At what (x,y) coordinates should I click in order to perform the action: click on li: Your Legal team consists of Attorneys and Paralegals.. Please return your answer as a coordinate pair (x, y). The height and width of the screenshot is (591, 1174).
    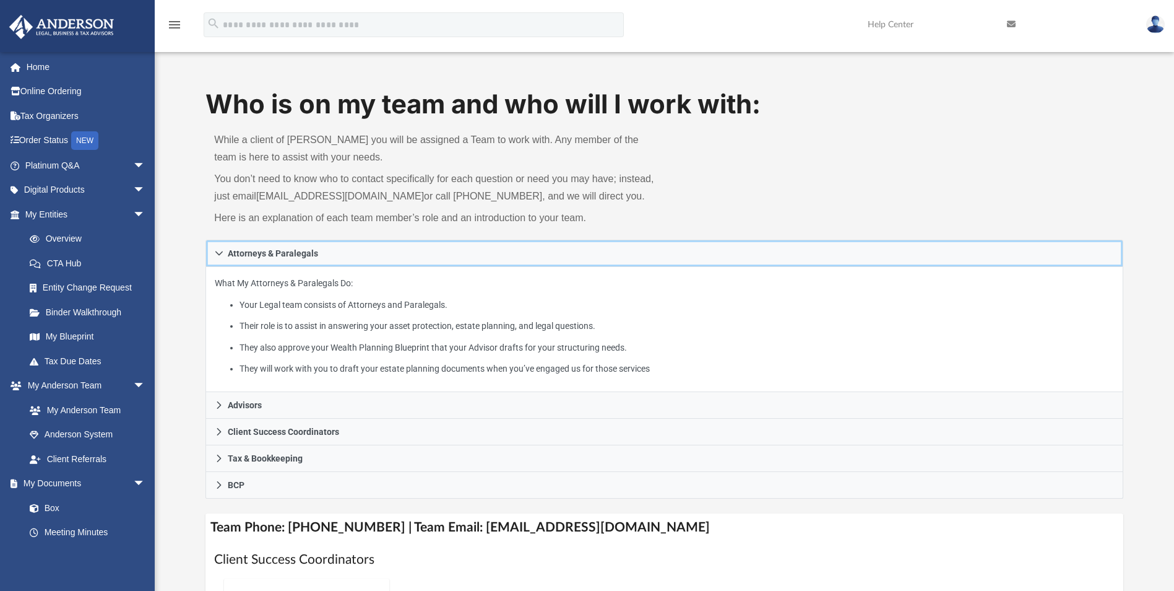
    Looking at the image, I should click on (677, 305).